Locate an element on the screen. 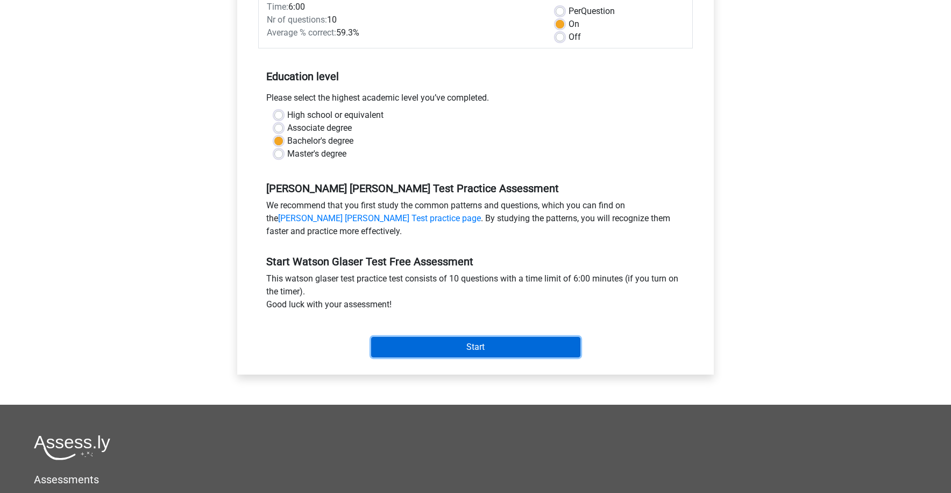  input: Start is located at coordinates (476, 347).